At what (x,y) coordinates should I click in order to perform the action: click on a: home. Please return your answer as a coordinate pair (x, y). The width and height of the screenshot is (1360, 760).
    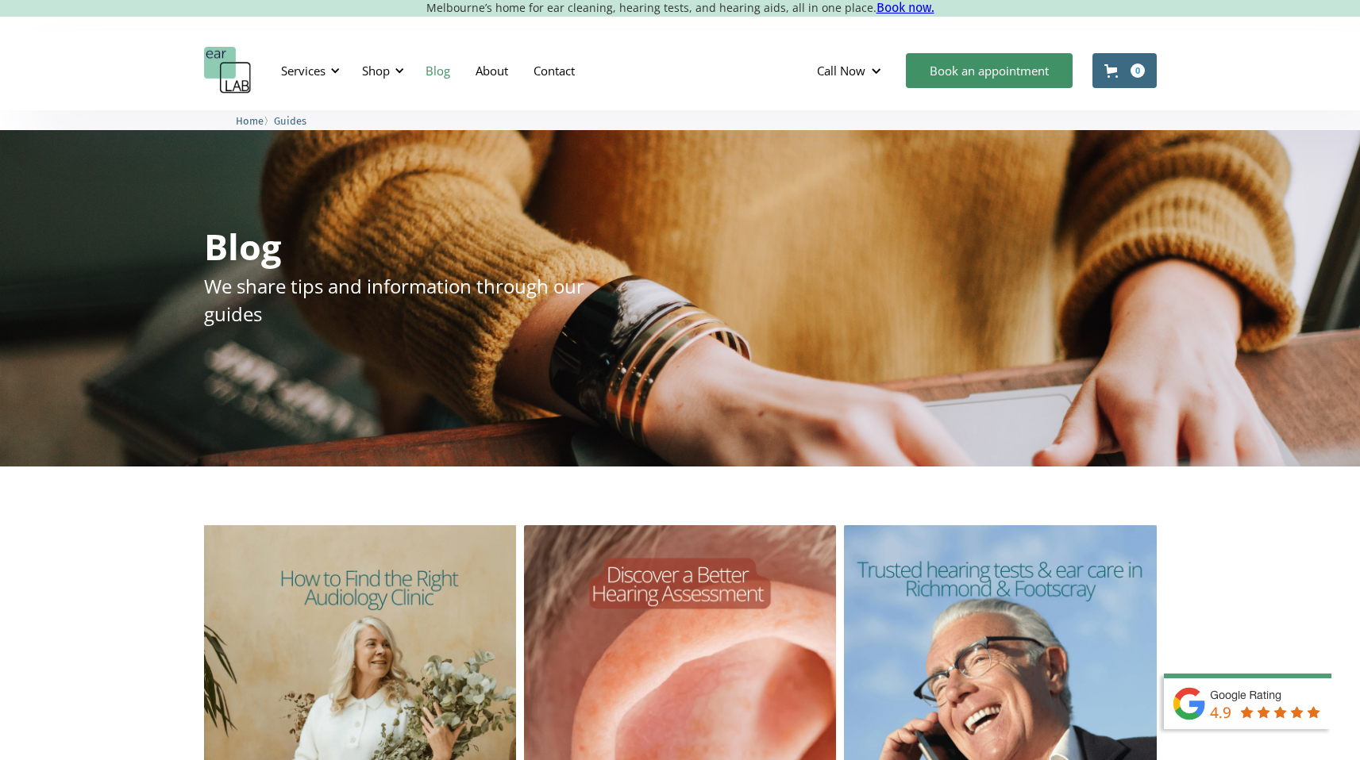
    Looking at the image, I should click on (228, 71).